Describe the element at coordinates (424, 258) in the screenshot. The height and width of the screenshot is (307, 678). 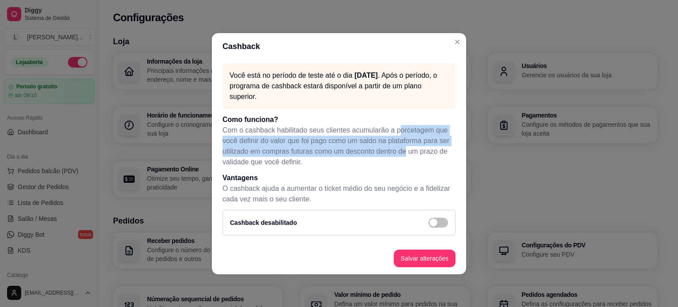
I see `button: Salvar alterações` at that location.